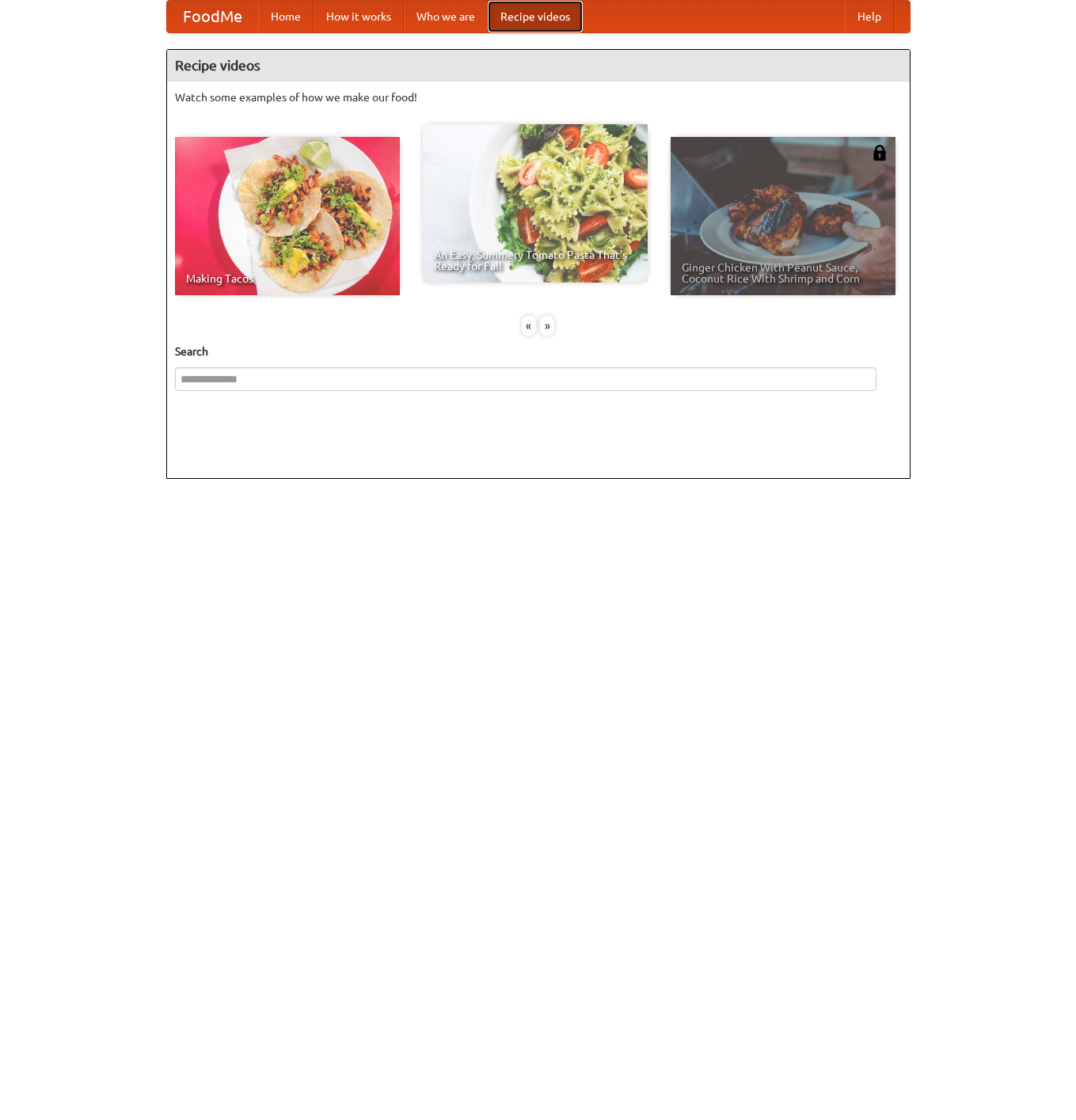  I want to click on h5: Search, so click(538, 351).